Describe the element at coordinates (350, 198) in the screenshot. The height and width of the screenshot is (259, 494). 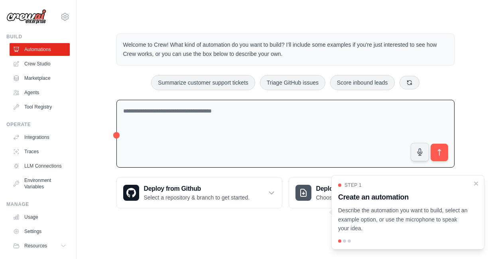
I see `p: Choose a zip file to upload.` at that location.